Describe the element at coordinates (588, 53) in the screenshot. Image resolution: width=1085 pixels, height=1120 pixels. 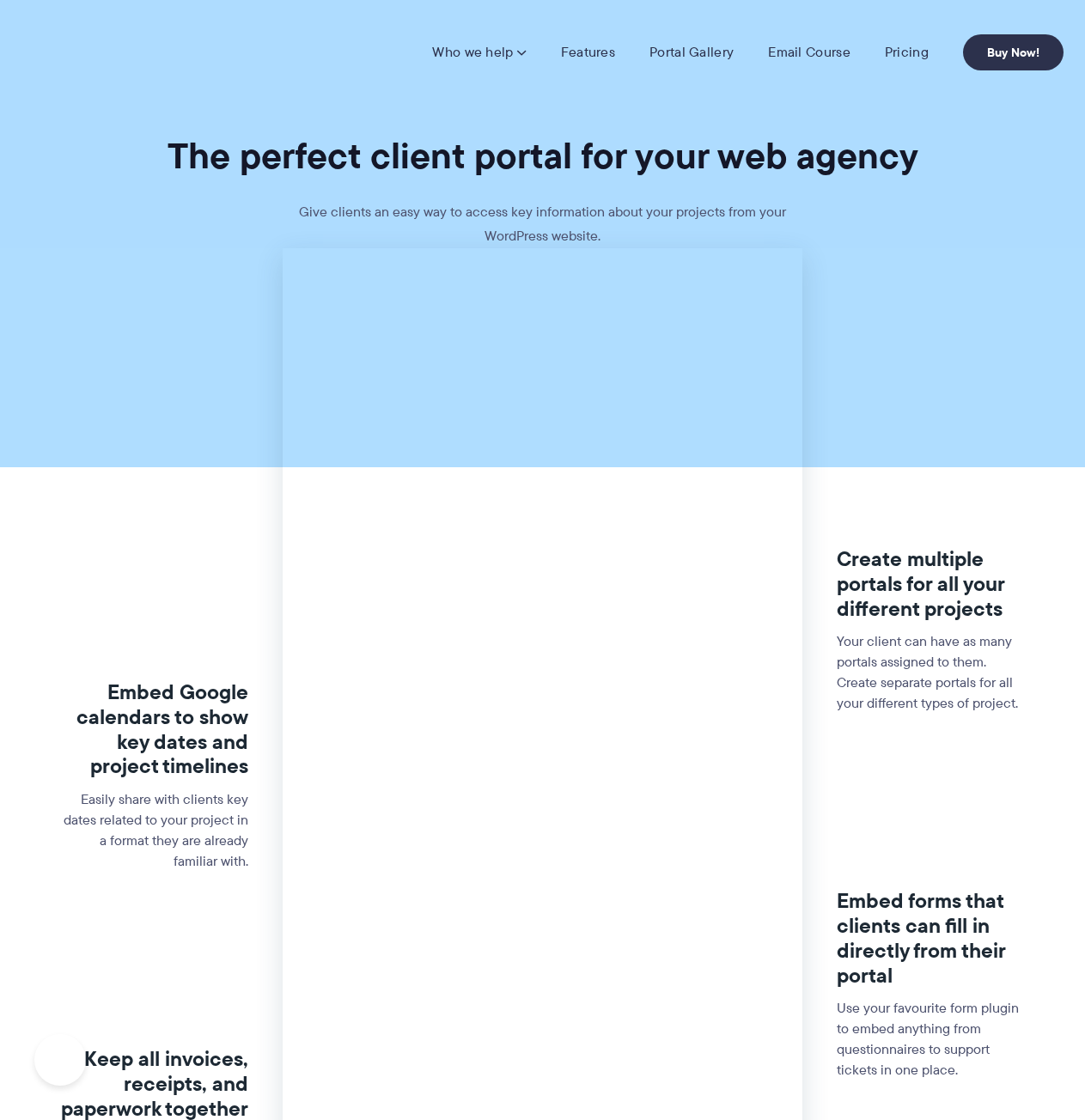
I see `a: Features` at that location.